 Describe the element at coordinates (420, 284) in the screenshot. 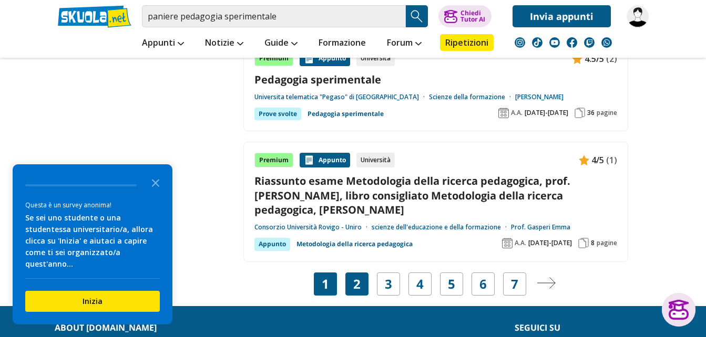

I see `a: 4` at that location.